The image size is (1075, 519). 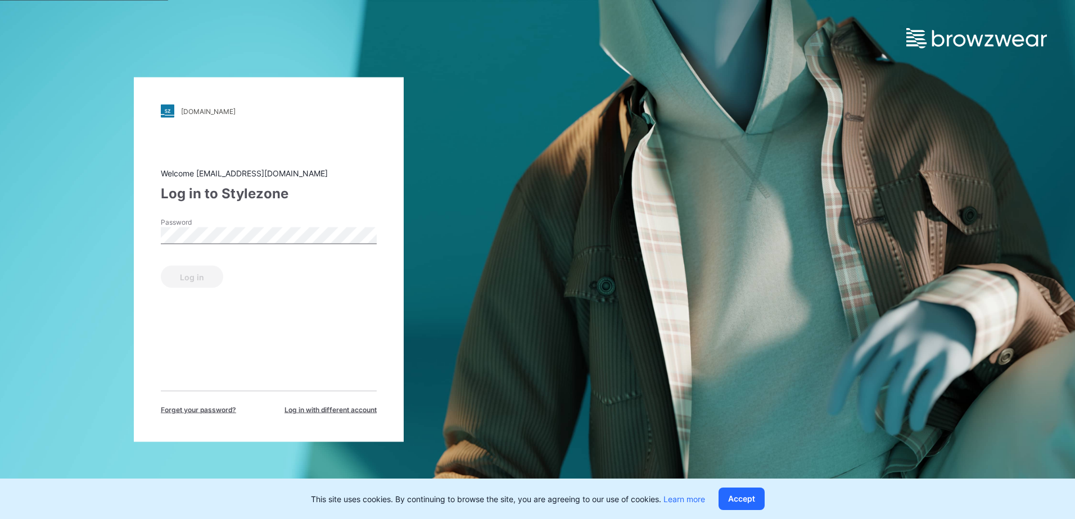 I want to click on a: Learn more, so click(x=684, y=499).